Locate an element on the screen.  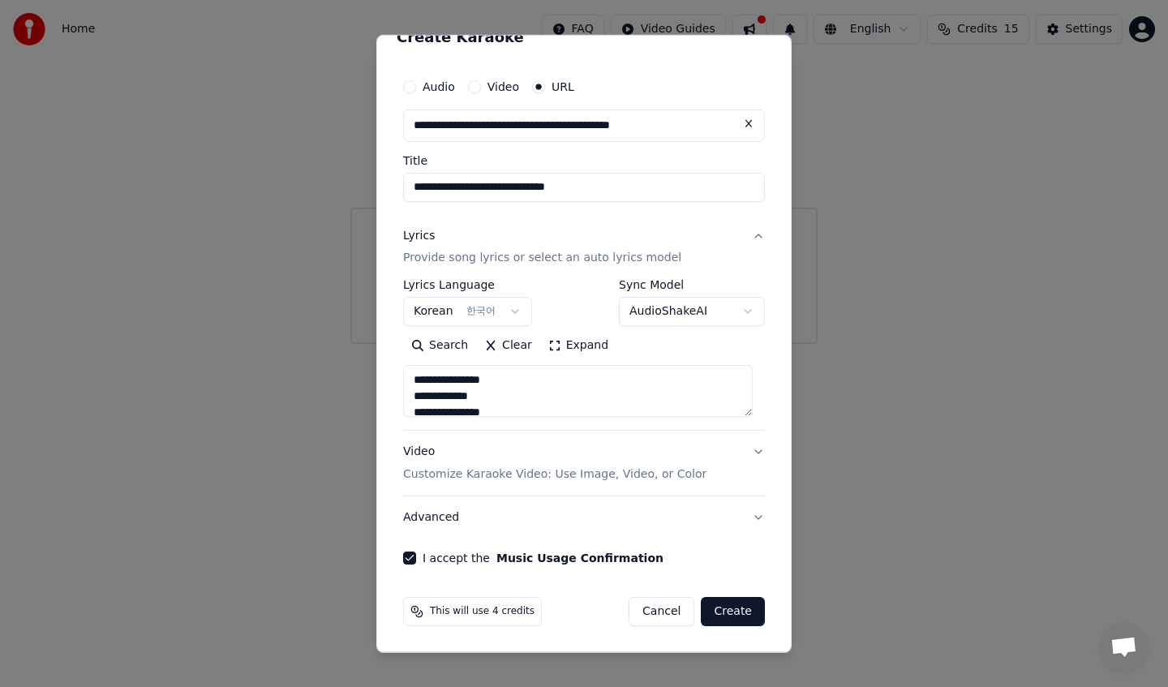
span: This will use 4 credits is located at coordinates (482, 612).